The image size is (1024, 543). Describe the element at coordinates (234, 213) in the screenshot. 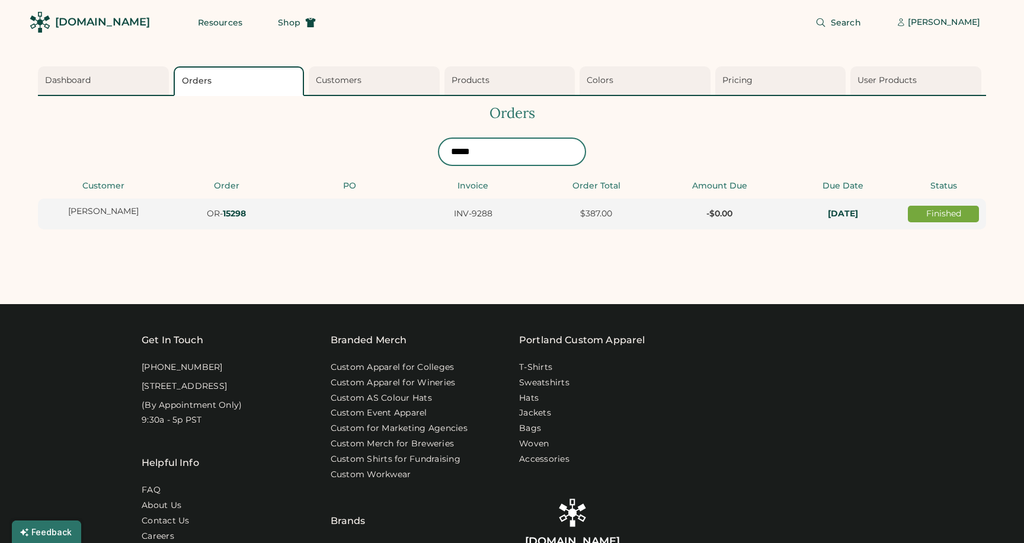

I see `strong: 15298` at that location.